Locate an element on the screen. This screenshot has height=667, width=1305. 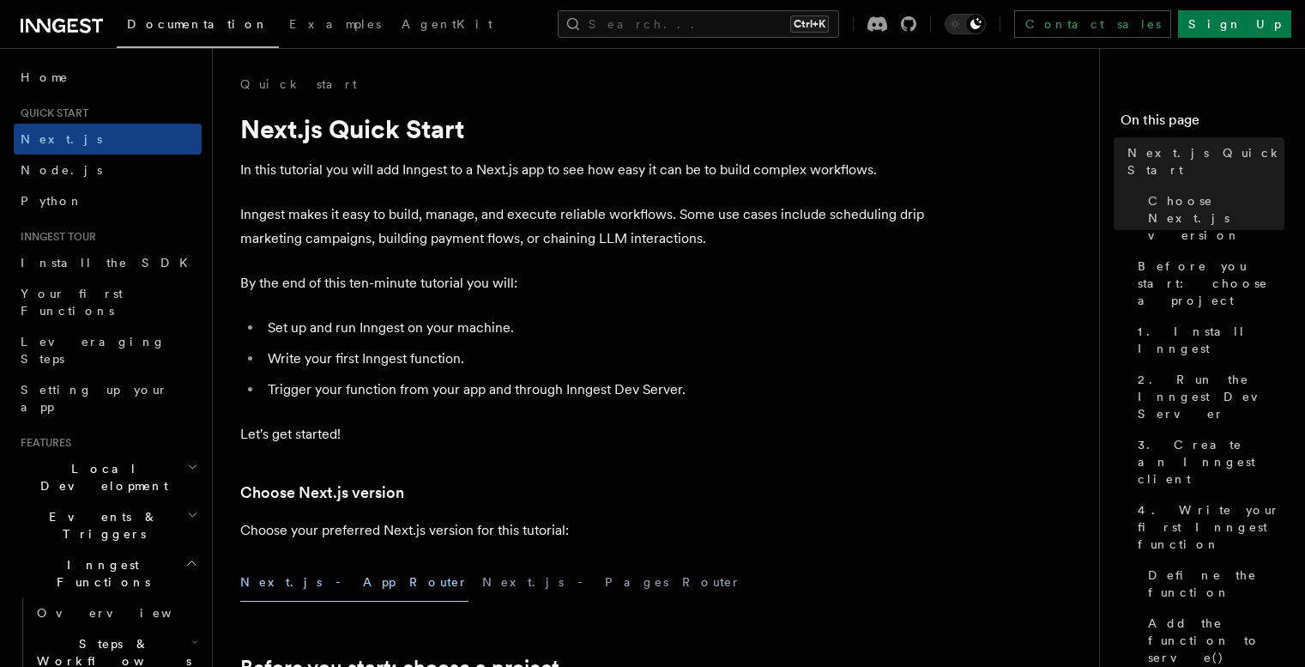
a: Sign Up is located at coordinates (1235, 24).